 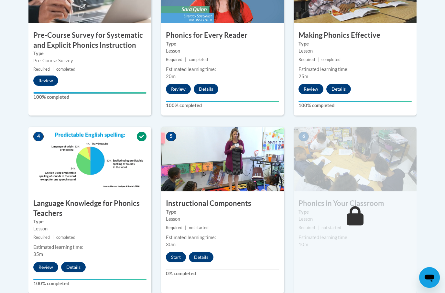 I want to click on h3: Pre-Course Survey for Systematic and Explicit Phonics Instruction, so click(x=90, y=40).